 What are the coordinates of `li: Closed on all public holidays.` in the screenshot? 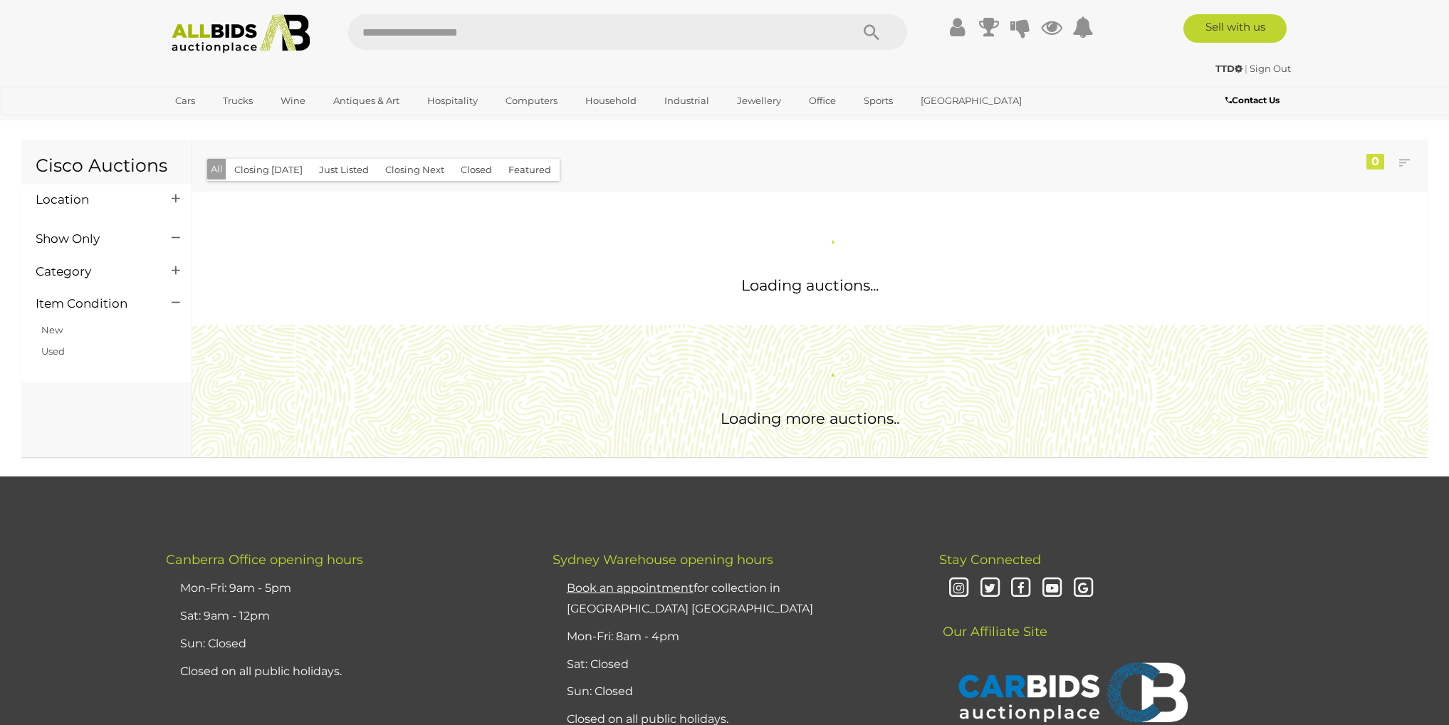 It's located at (347, 671).